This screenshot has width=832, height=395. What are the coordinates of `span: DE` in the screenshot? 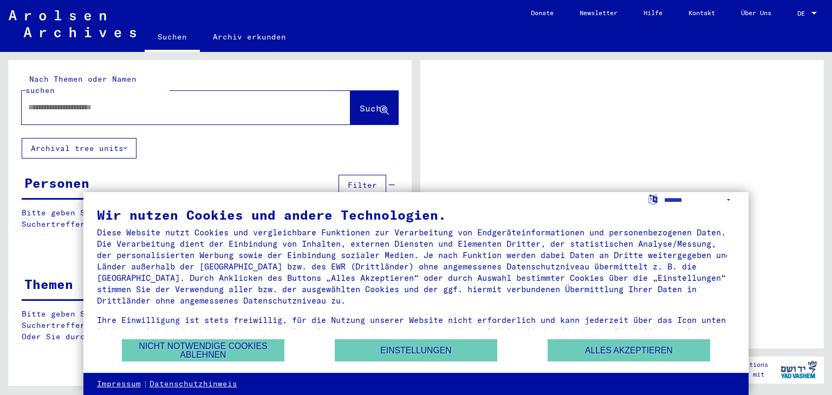 It's located at (803, 14).